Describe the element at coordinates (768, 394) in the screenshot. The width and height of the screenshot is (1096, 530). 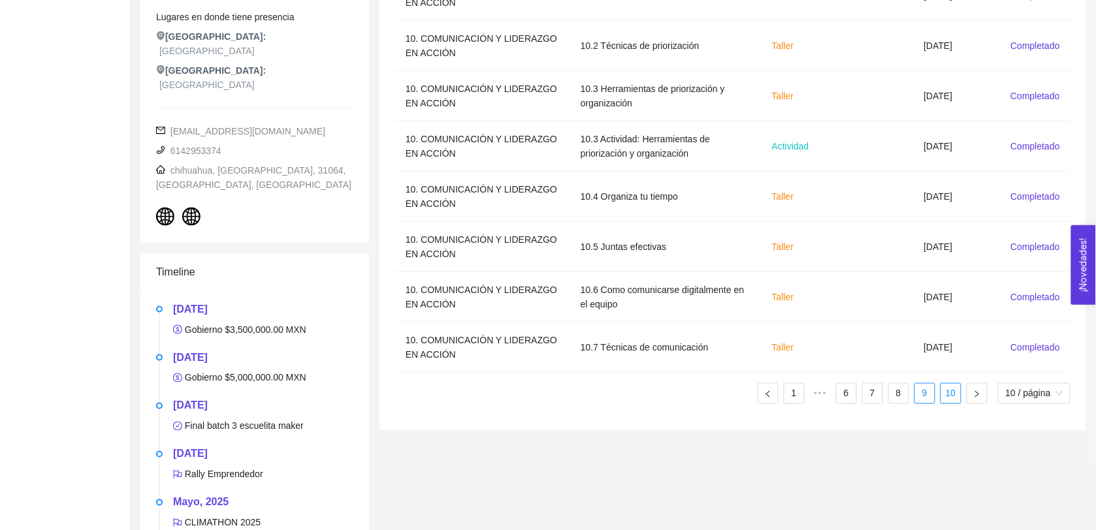
I see `button: left` at that location.